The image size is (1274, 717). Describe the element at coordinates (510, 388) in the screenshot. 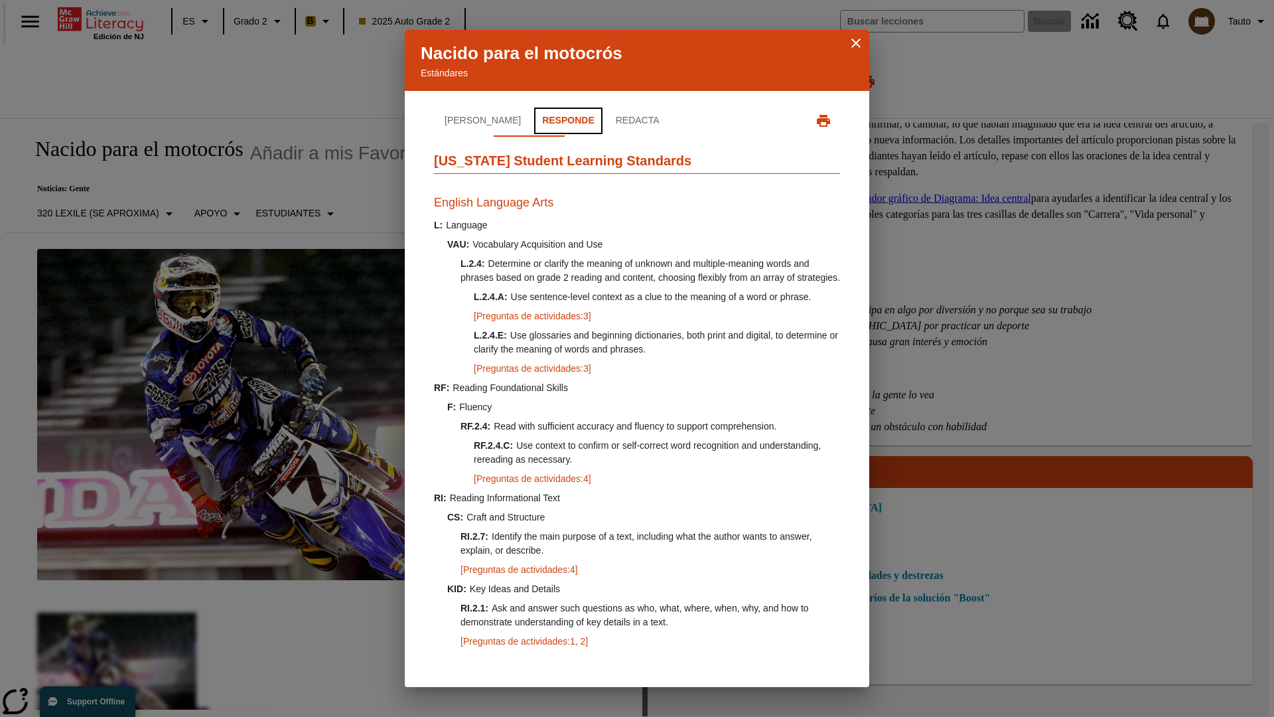

I see `span: Reading Foundational Skills` at that location.